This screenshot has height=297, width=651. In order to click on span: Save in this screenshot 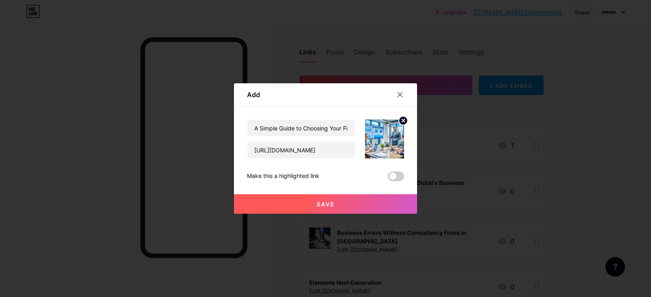, I will do `click(325, 204)`.